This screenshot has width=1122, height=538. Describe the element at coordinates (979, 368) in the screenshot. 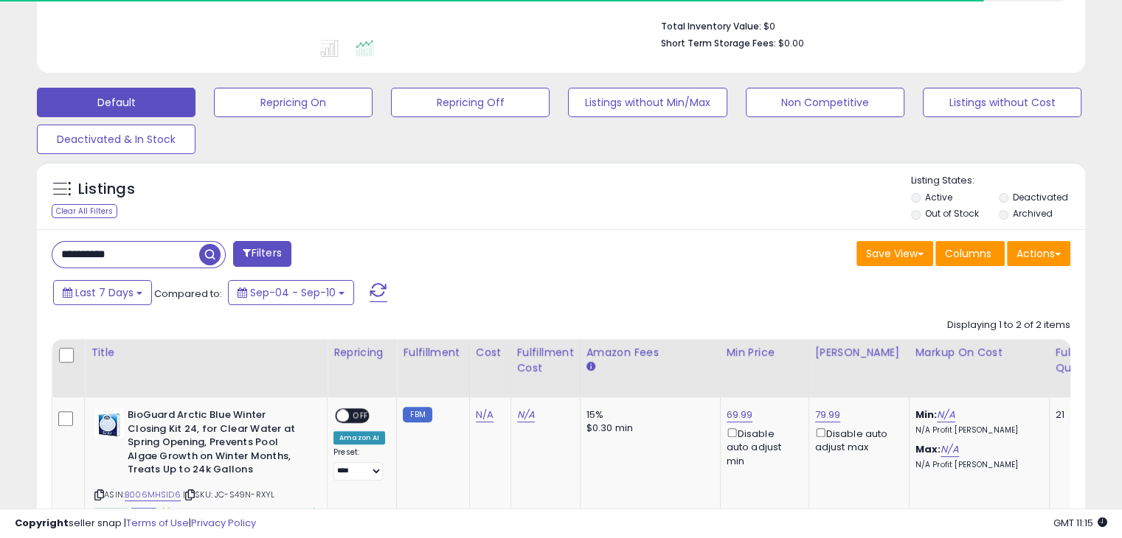

I see `th: The percentage added to the cost of goods (COGS) that forms the calculator for Min & Max prices.` at that location.